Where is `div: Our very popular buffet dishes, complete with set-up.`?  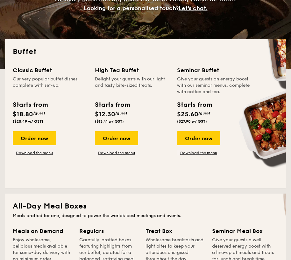 div: Our very popular buffet dishes, complete with set-up. is located at coordinates (50, 86).